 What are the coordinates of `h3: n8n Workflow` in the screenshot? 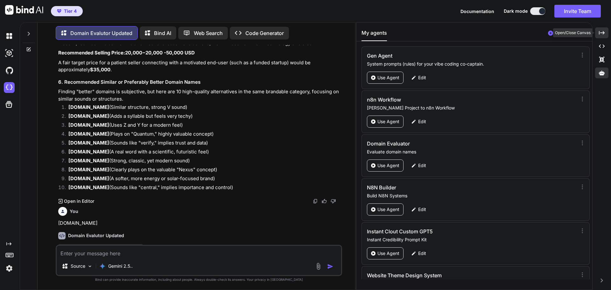 It's located at (439, 100).